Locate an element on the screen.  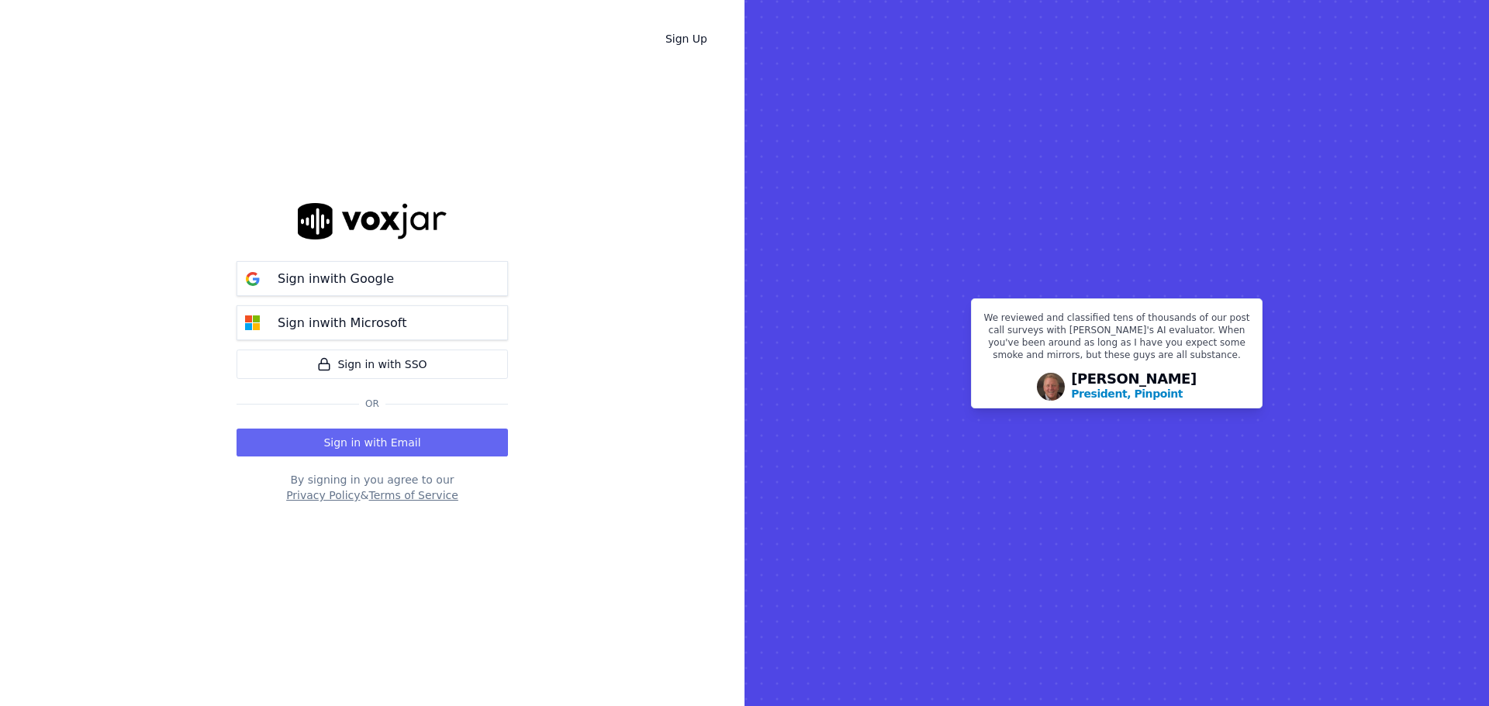
a: Sign Up is located at coordinates (686, 39).